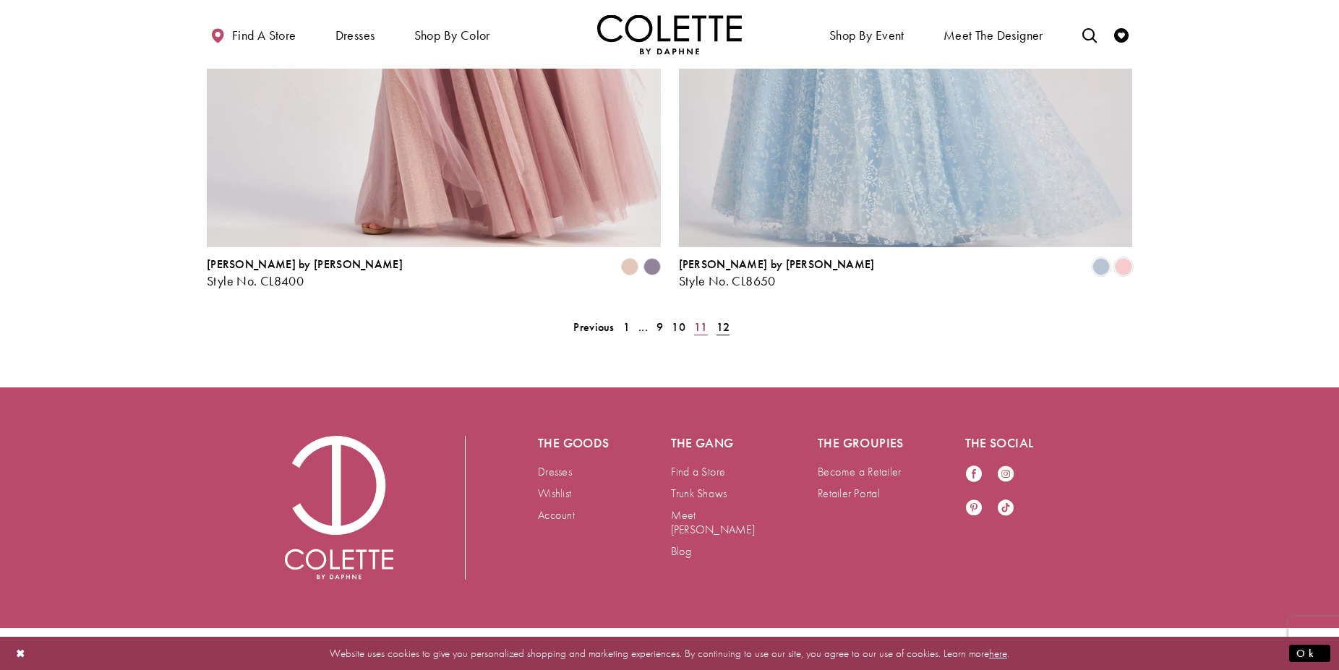 This screenshot has height=670, width=1339. Describe the element at coordinates (555, 493) in the screenshot. I see `a: Wishlist` at that location.